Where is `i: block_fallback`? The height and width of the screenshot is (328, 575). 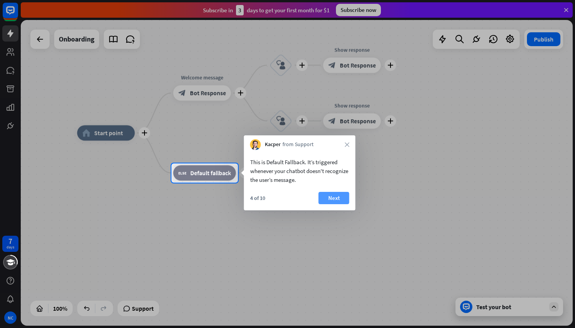 i: block_fallback is located at coordinates (182, 173).